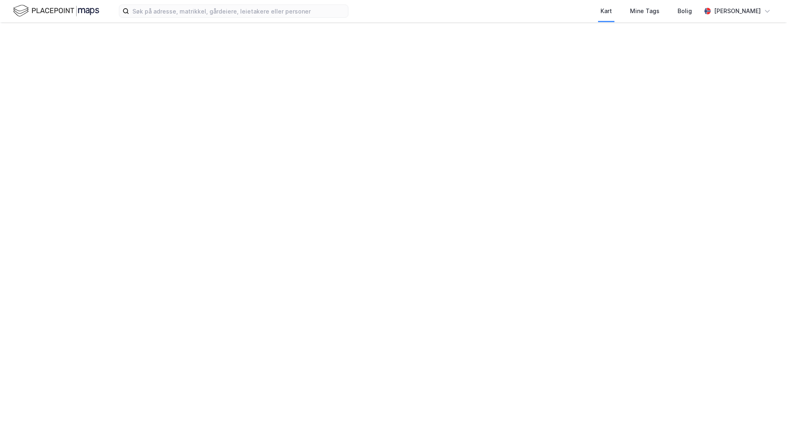 This screenshot has height=423, width=787. I want to click on input: Søk på adresse, matrikkel, gårdeiere, leietakere eller personer, so click(239, 11).